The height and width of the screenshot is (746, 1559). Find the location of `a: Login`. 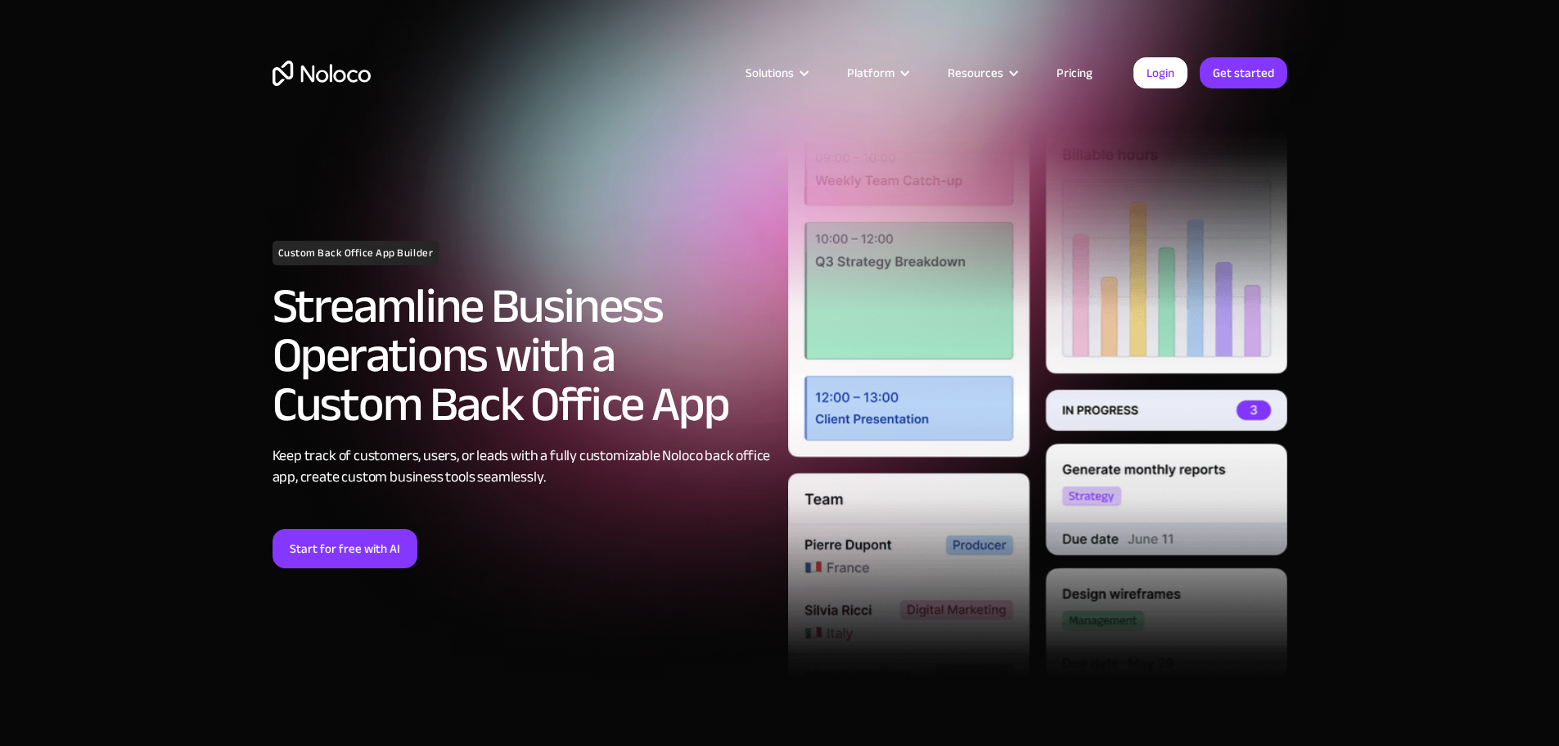

a: Login is located at coordinates (1160, 73).